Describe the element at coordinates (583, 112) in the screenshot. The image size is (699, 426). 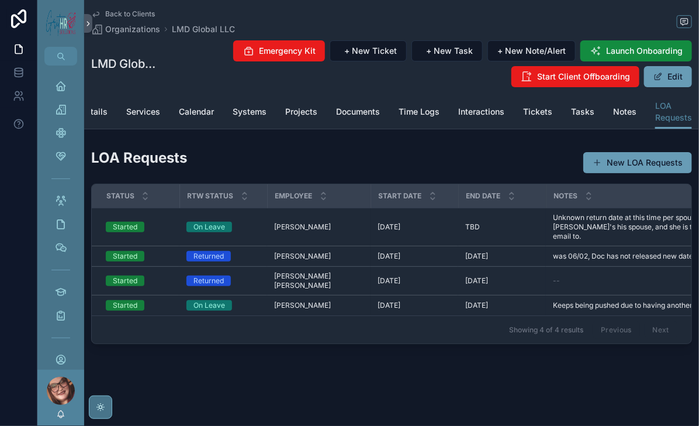
I see `span: Tasks` at that location.